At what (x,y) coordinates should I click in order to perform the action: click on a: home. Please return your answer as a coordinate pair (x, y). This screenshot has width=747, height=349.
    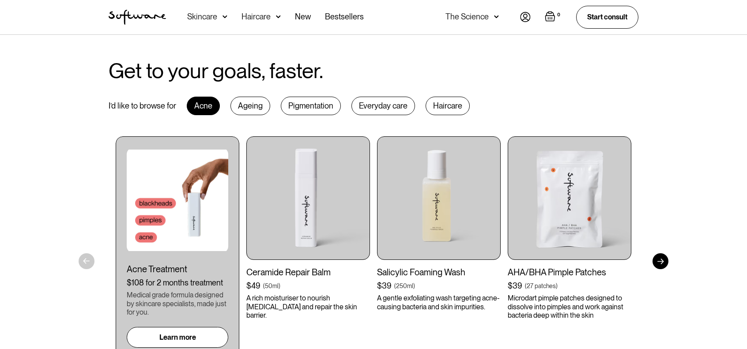
    Looking at the image, I should click on (137, 17).